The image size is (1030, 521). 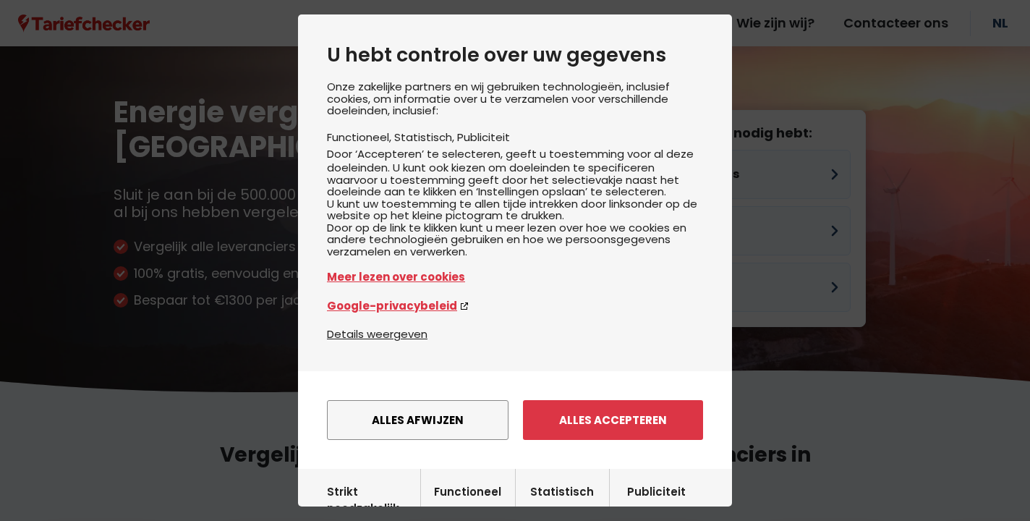 I want to click on a: Meer lezen over cookies, so click(x=515, y=276).